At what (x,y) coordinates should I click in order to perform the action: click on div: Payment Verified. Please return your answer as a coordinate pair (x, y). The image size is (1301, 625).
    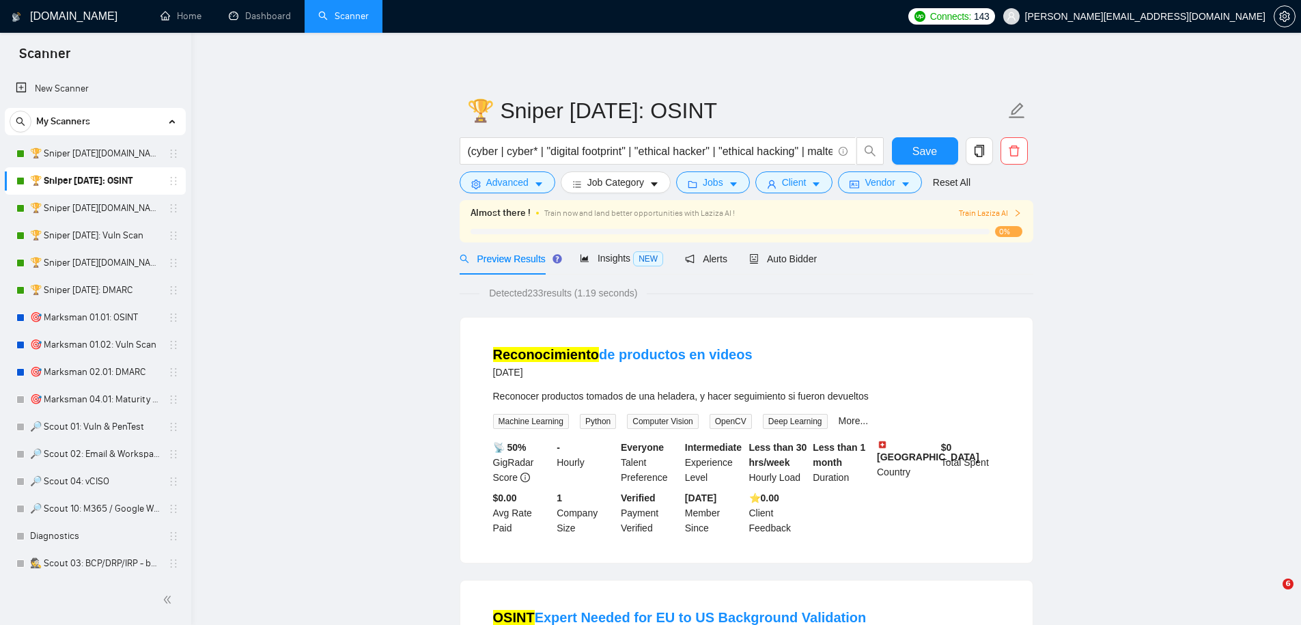
    Looking at the image, I should click on (650, 513).